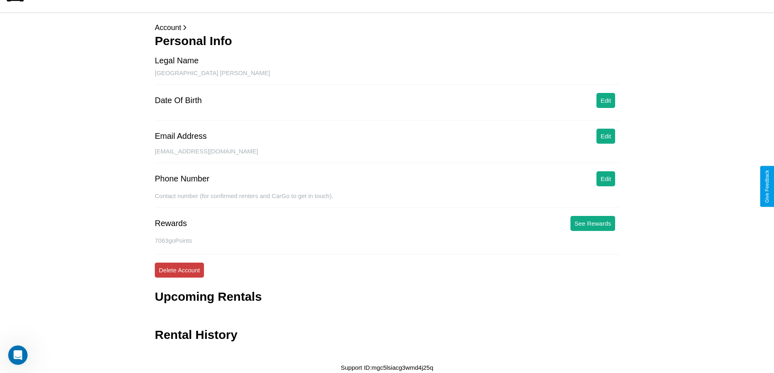  I want to click on button: See Rewards, so click(593, 223).